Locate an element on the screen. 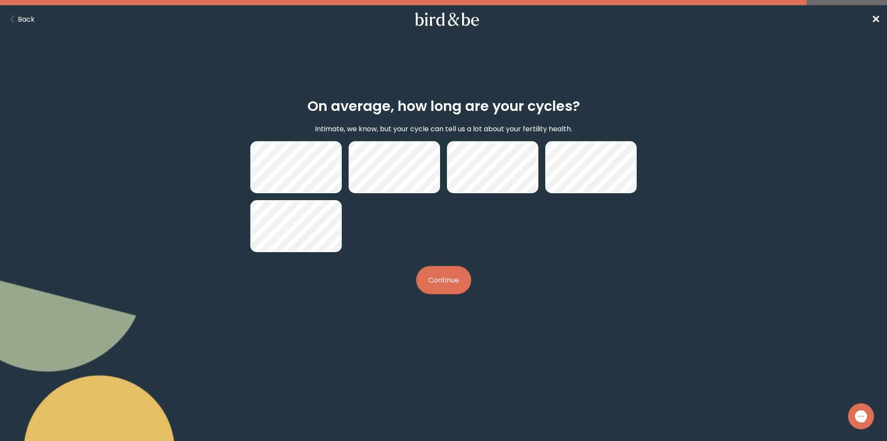 The height and width of the screenshot is (441, 887). p: Intimate, we know, but your cycle can tell us a lot about your fertility health. is located at coordinates (443, 129).